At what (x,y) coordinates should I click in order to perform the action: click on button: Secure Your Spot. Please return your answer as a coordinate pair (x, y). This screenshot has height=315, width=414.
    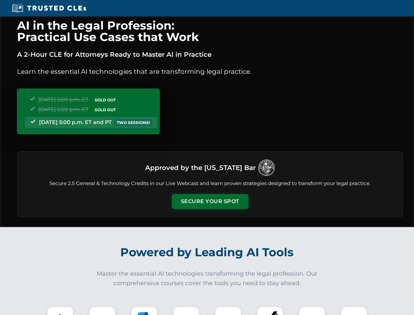
    Looking at the image, I should click on (210, 201).